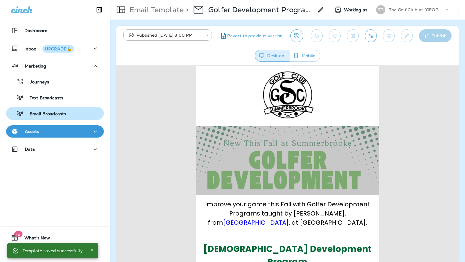 This screenshot has height=262, width=465. What do you see at coordinates (261, 10) in the screenshot?
I see `div: Golfer Development Programs - 8/27/25` at bounding box center [261, 10].